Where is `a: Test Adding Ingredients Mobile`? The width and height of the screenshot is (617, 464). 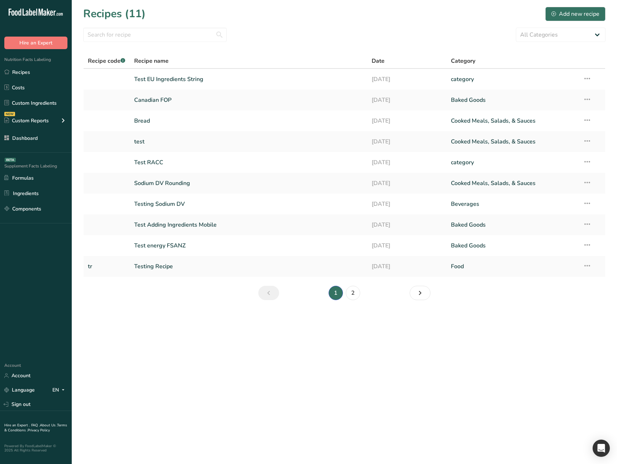
a: Test Adding Ingredients Mobile is located at coordinates (248, 225).